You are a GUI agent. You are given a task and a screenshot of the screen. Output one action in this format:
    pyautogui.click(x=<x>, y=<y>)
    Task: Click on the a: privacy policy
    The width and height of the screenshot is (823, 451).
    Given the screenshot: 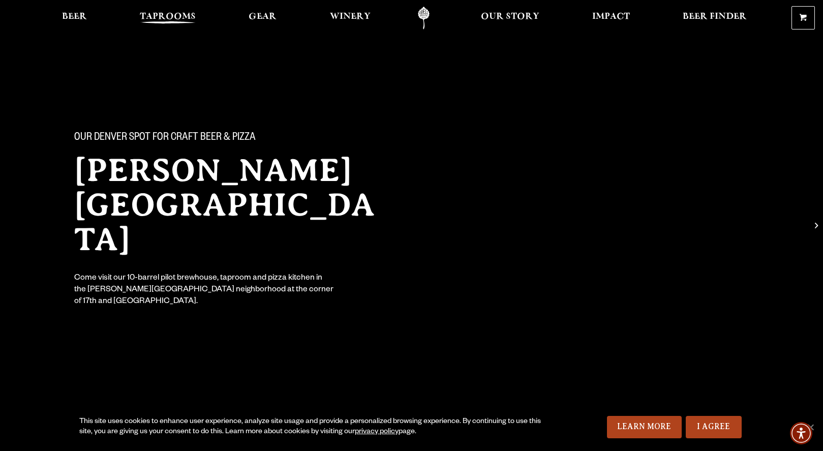 What is the action you would take?
    pyautogui.click(x=376, y=432)
    